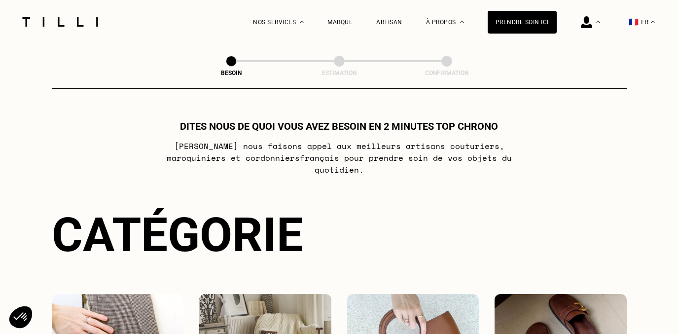  Describe the element at coordinates (340, 22) in the screenshot. I see `a: Marque` at that location.